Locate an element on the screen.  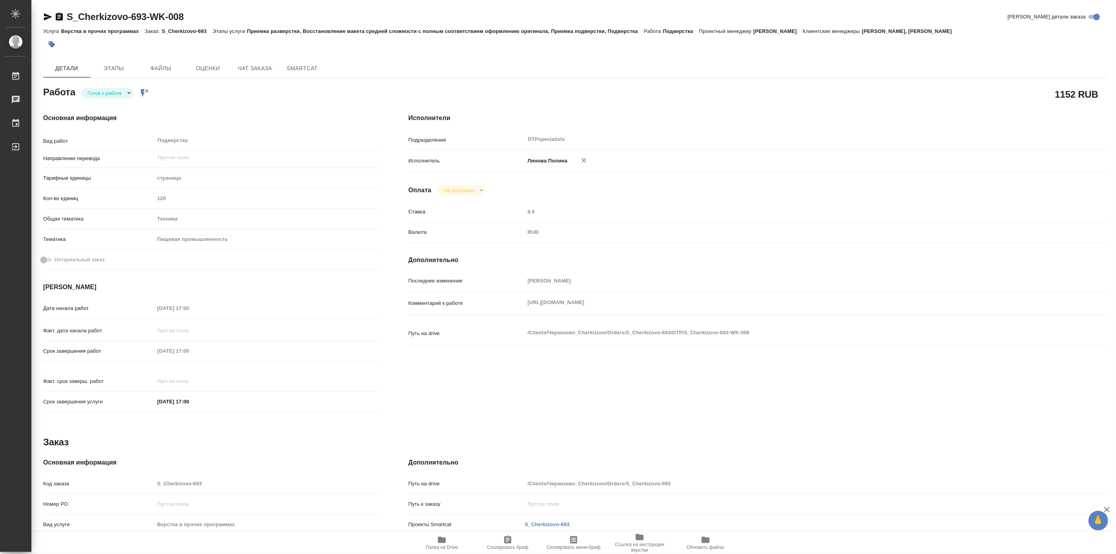
h2: Работа is located at coordinates (59, 91).